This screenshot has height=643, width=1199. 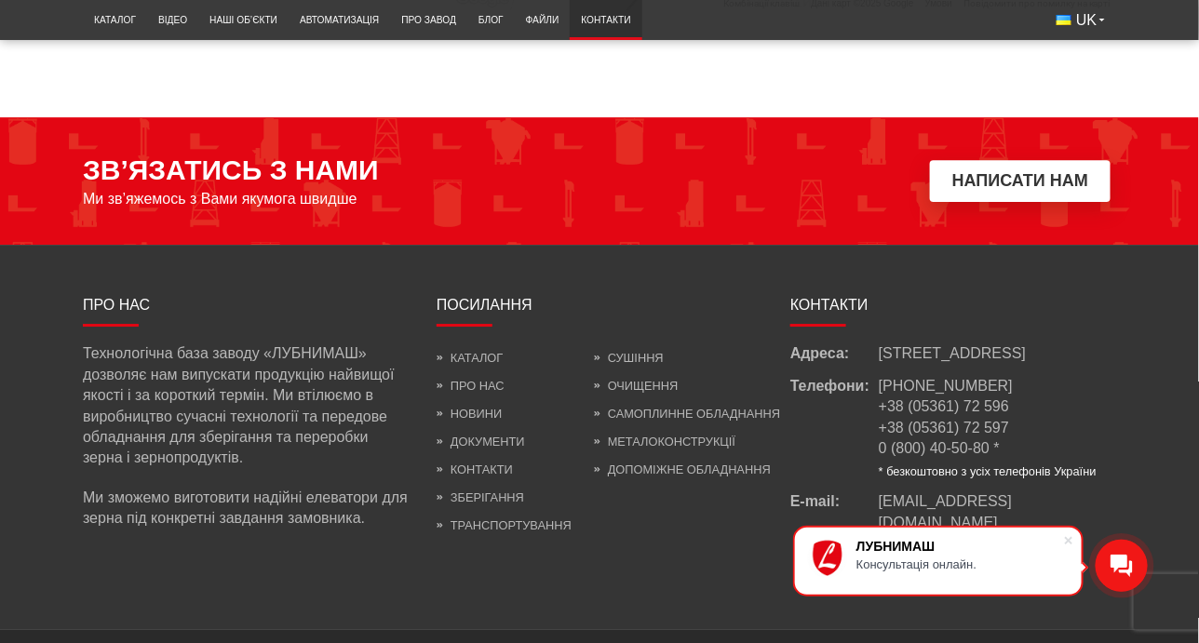 What do you see at coordinates (830, 304) in the screenshot?
I see `span: Контакти` at bounding box center [830, 304].